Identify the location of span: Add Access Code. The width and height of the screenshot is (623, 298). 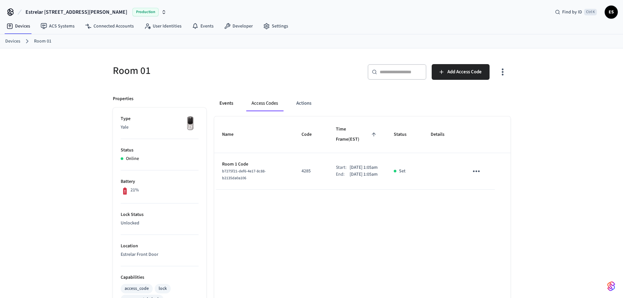
(464, 72).